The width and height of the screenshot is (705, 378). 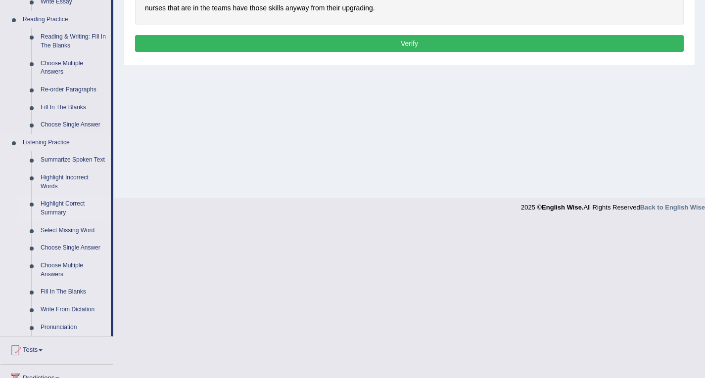 What do you see at coordinates (297, 8) in the screenshot?
I see `b: anyway` at bounding box center [297, 8].